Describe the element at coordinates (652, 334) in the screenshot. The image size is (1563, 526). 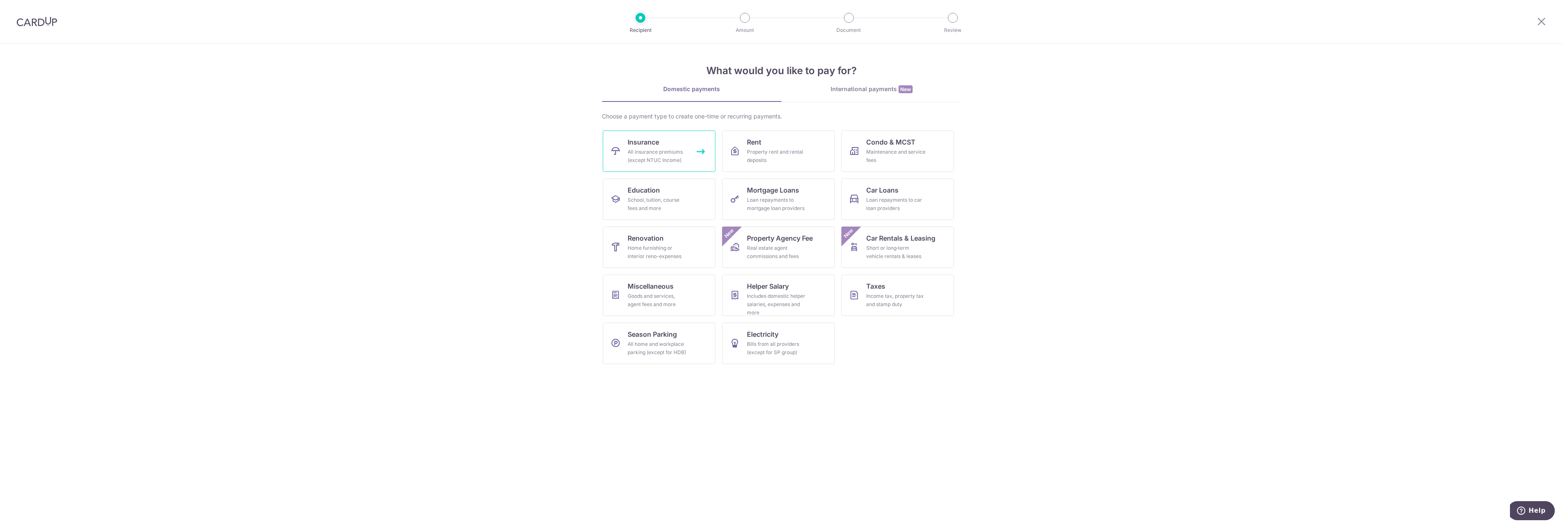
I see `span: Season Parking` at that location.